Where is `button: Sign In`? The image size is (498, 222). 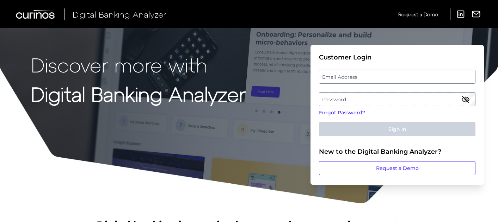 button: Sign In is located at coordinates (397, 129).